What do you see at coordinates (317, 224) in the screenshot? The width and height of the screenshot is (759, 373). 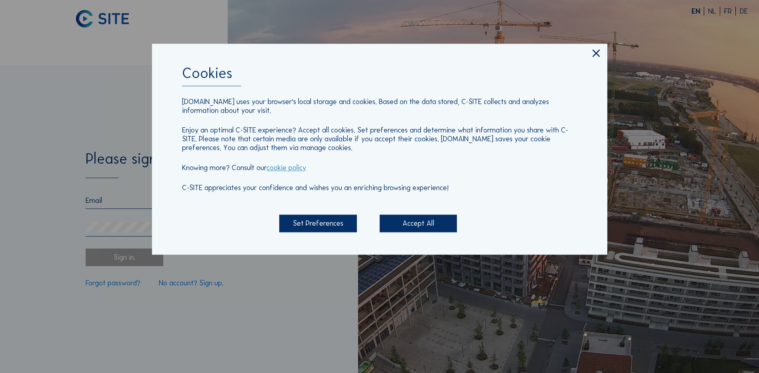 I see `div: Set Preferences` at bounding box center [317, 224].